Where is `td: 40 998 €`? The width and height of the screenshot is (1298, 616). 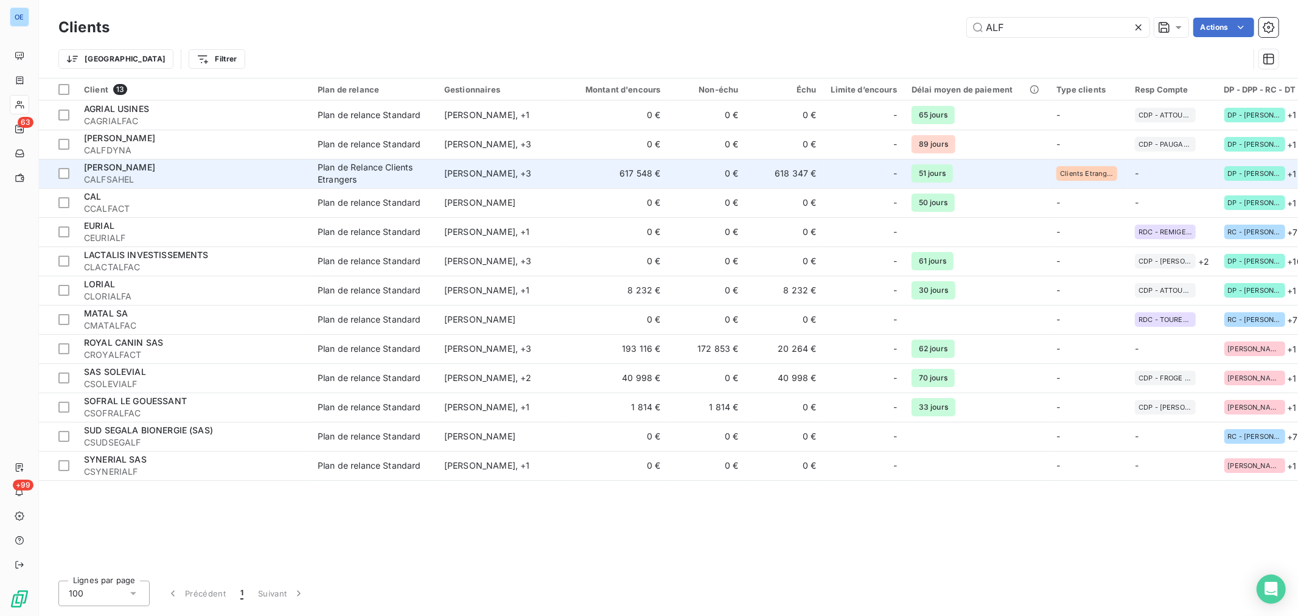
td: 40 998 € is located at coordinates (616, 378).